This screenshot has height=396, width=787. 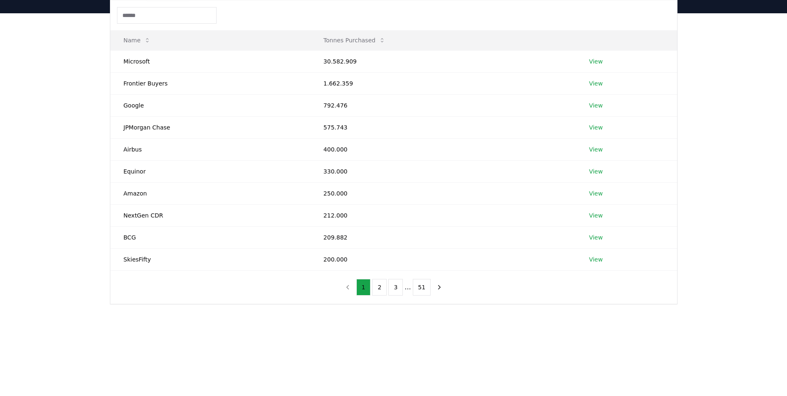 What do you see at coordinates (443, 83) in the screenshot?
I see `td: 1.662.359` at bounding box center [443, 83].